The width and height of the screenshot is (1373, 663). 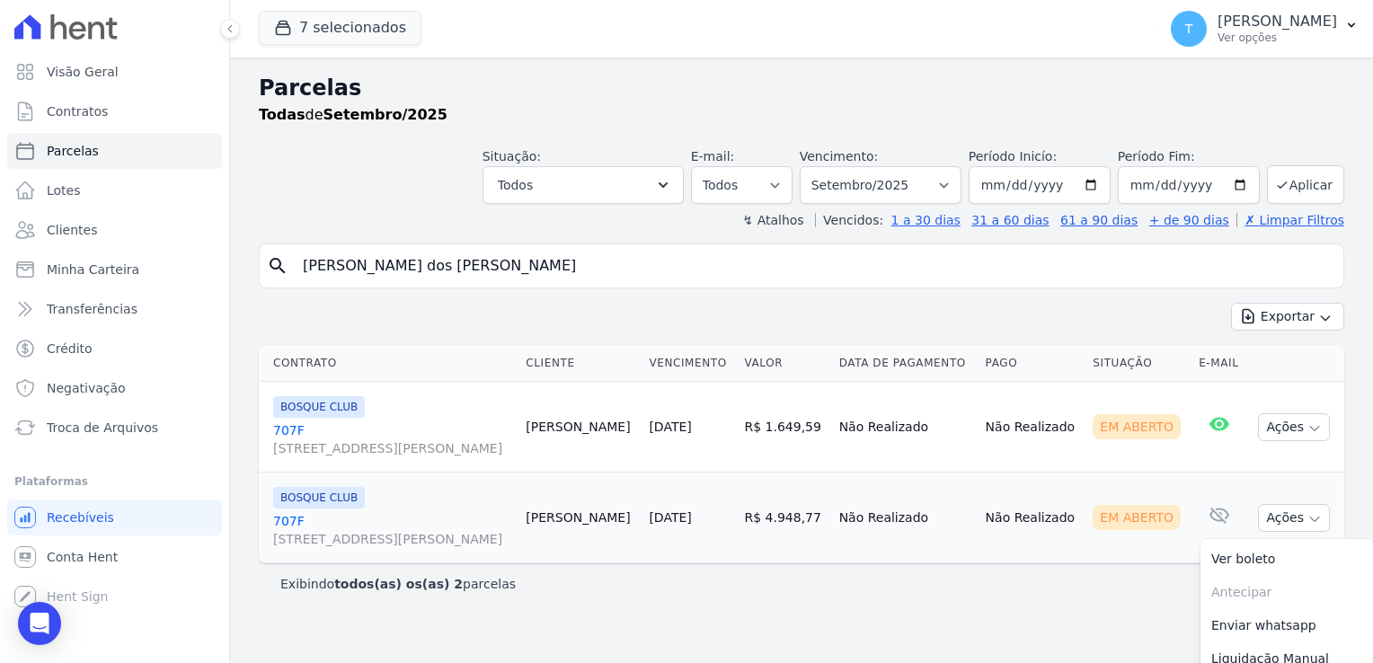 I want to click on a: 61 a 90 dias, so click(x=1099, y=220).